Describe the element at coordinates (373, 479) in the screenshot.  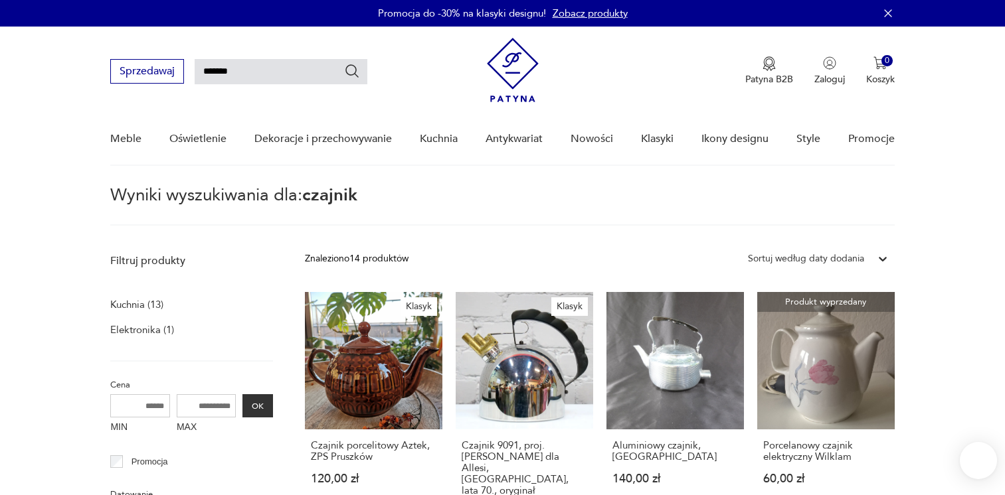
I see `p: 120,00 zł` at that location.